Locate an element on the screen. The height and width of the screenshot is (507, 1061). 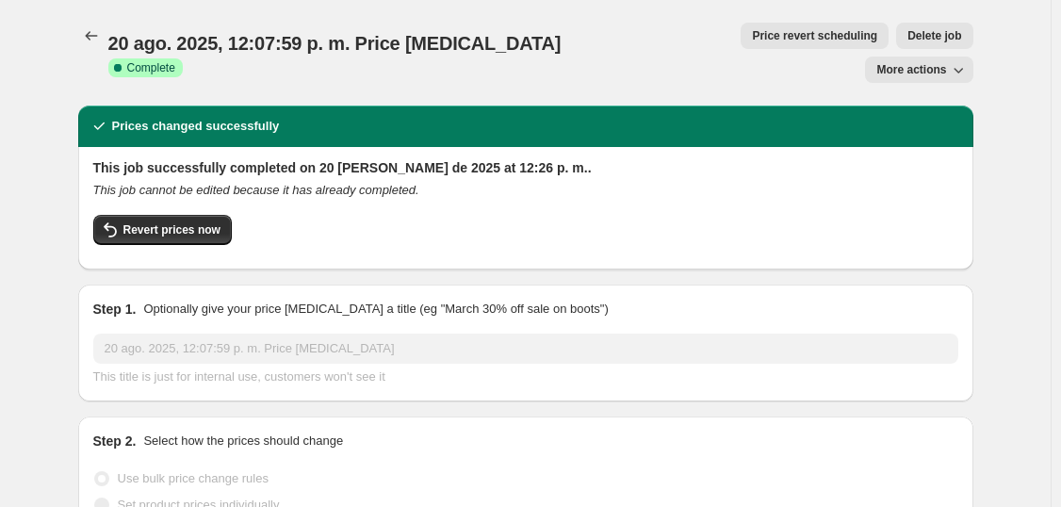
span: Complete is located at coordinates (151, 68).